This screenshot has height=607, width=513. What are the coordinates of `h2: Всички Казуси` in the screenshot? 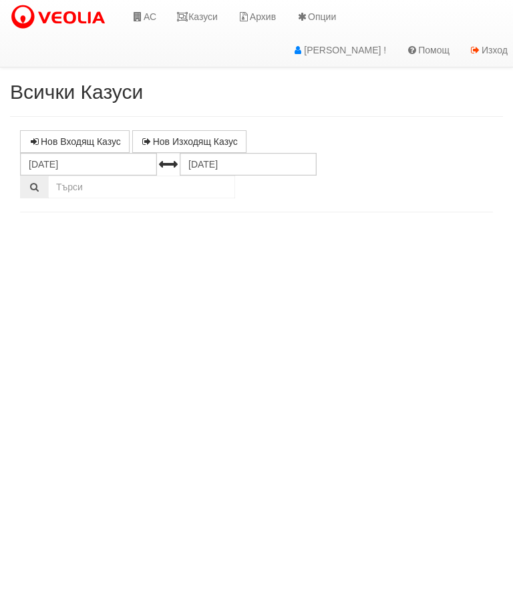 It's located at (257, 92).